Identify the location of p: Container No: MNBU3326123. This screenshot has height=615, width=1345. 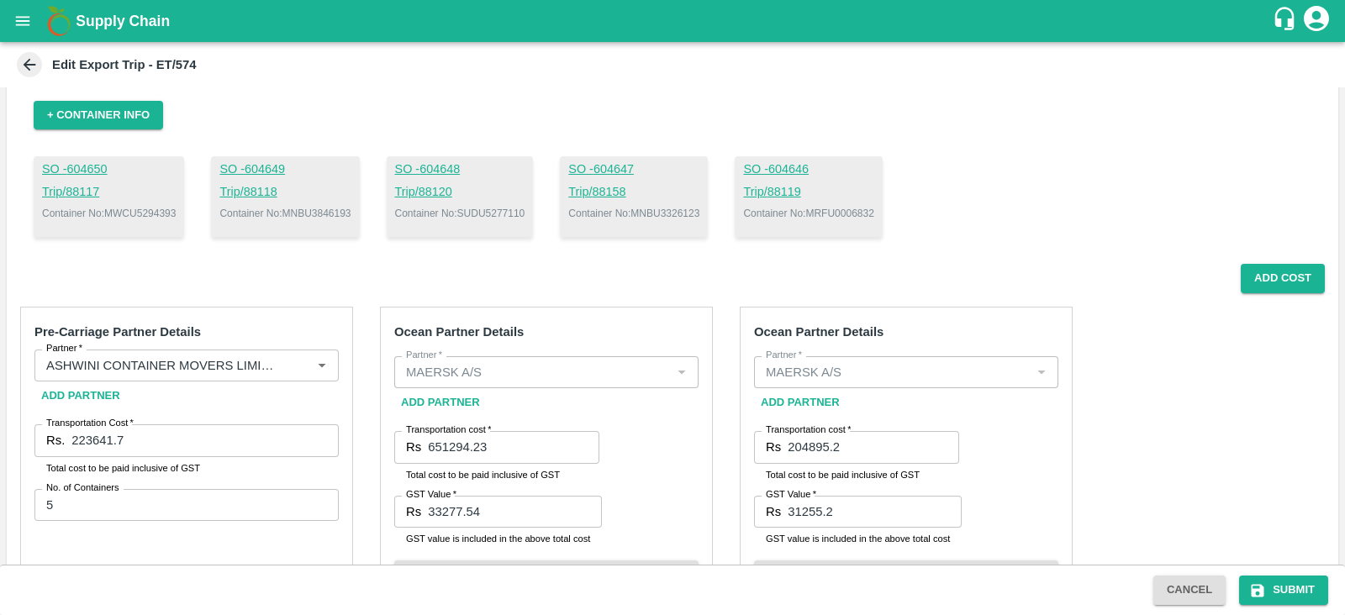
(634, 214).